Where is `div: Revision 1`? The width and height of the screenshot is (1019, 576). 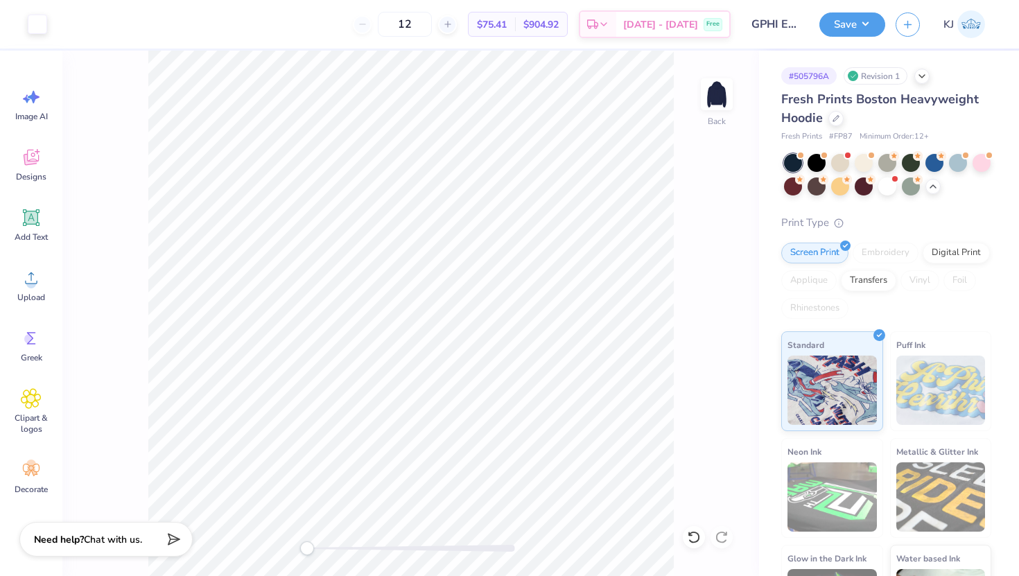
div: Revision 1 is located at coordinates (875, 76).